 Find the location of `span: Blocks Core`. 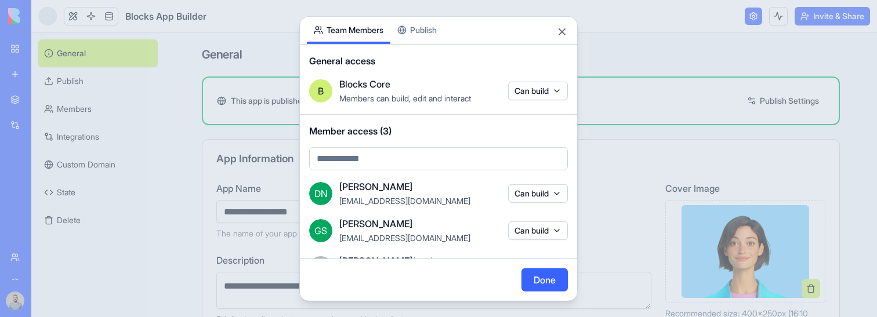

span: Blocks Core is located at coordinates (365, 84).